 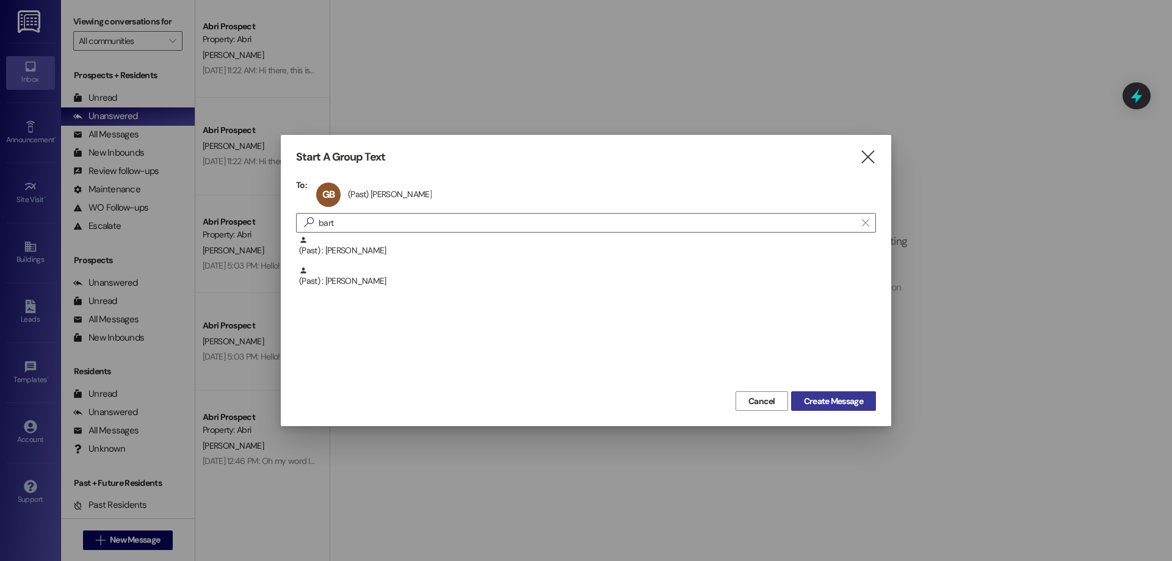 What do you see at coordinates (866, 223) in the screenshot?
I see `button: Clear text` at bounding box center [866, 223].